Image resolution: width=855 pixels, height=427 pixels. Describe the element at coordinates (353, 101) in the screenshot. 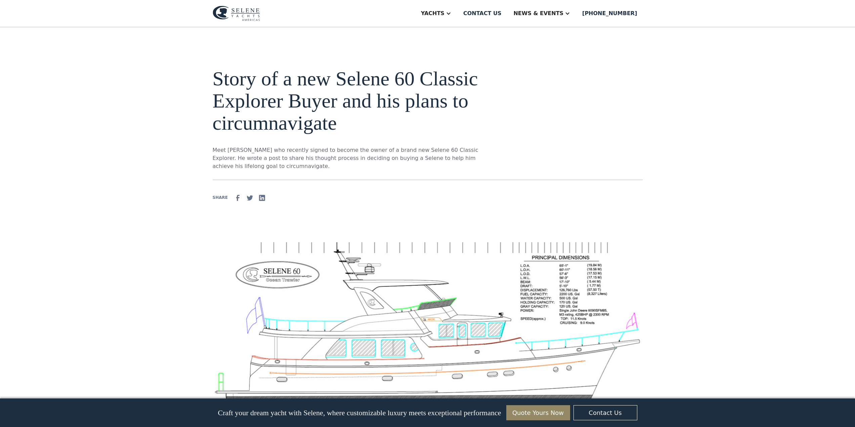

I see `h1: Story of a new Selene 60 Classic Explorer Buyer and his plans to circumnavigate` at that location.